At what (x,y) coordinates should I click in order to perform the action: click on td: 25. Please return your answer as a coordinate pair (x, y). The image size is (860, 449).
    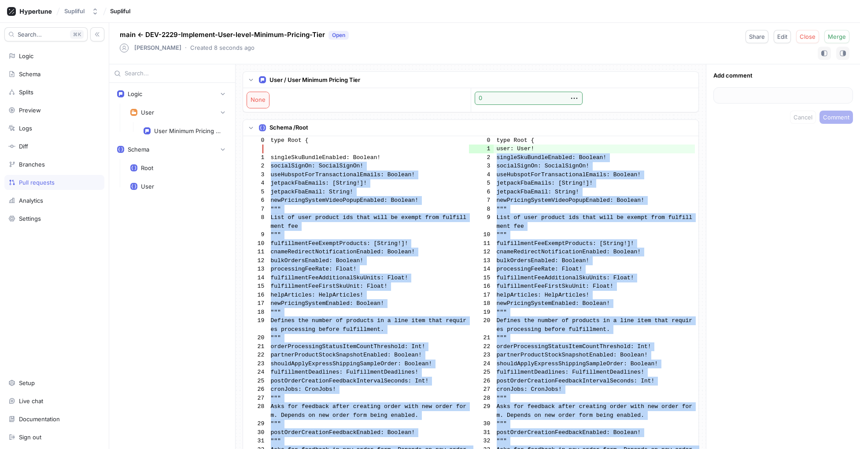
    Looking at the image, I should click on (255, 381).